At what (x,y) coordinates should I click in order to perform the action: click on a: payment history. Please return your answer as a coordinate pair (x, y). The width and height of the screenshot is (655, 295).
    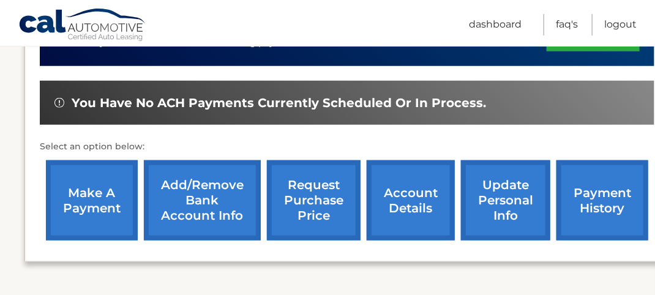
    Looking at the image, I should click on (603, 200).